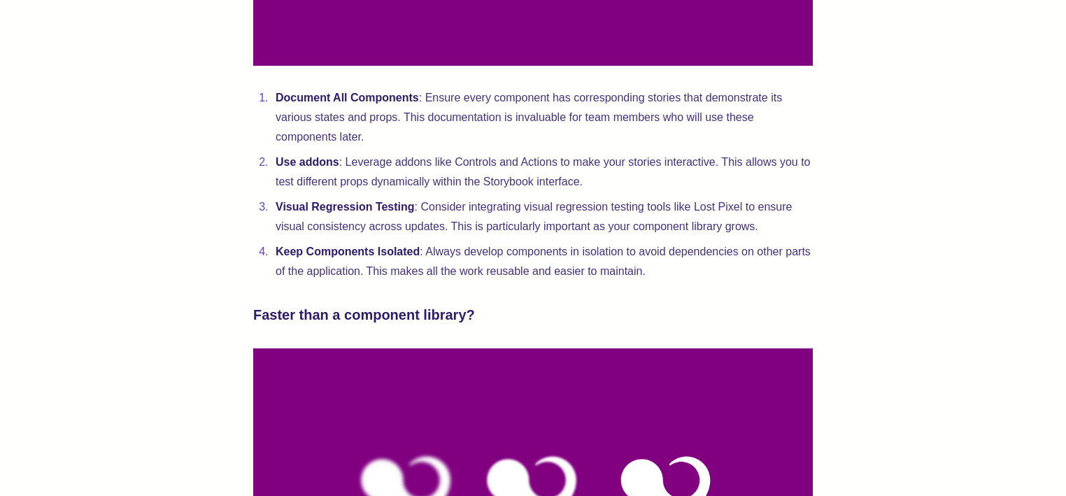  I want to click on li: : Always develop components in isolation to avoid dependencies on other parts of the application...., so click(542, 262).